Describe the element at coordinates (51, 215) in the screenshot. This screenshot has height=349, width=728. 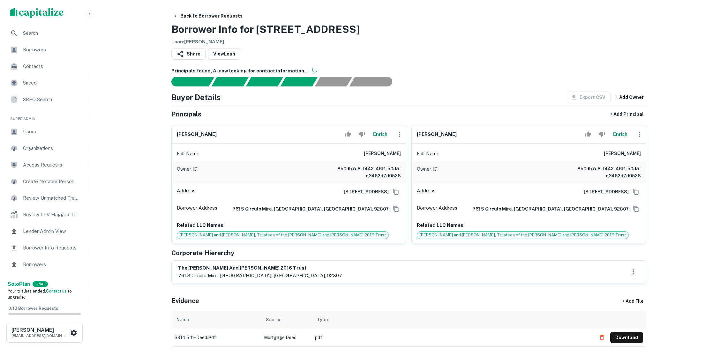
I see `span: Review LTV Flagged Transactions` at that location.